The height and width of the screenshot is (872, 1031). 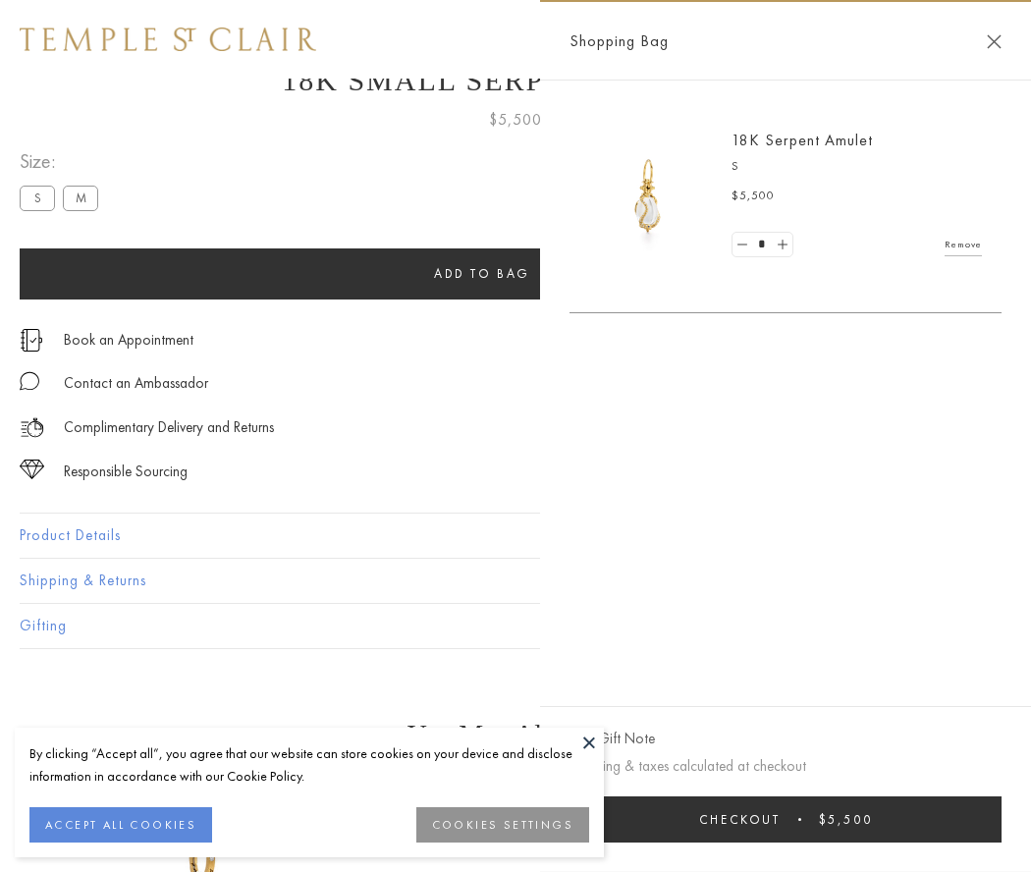 What do you see at coordinates (503, 825) in the screenshot?
I see `button: COOKIES SETTINGS` at bounding box center [503, 825].